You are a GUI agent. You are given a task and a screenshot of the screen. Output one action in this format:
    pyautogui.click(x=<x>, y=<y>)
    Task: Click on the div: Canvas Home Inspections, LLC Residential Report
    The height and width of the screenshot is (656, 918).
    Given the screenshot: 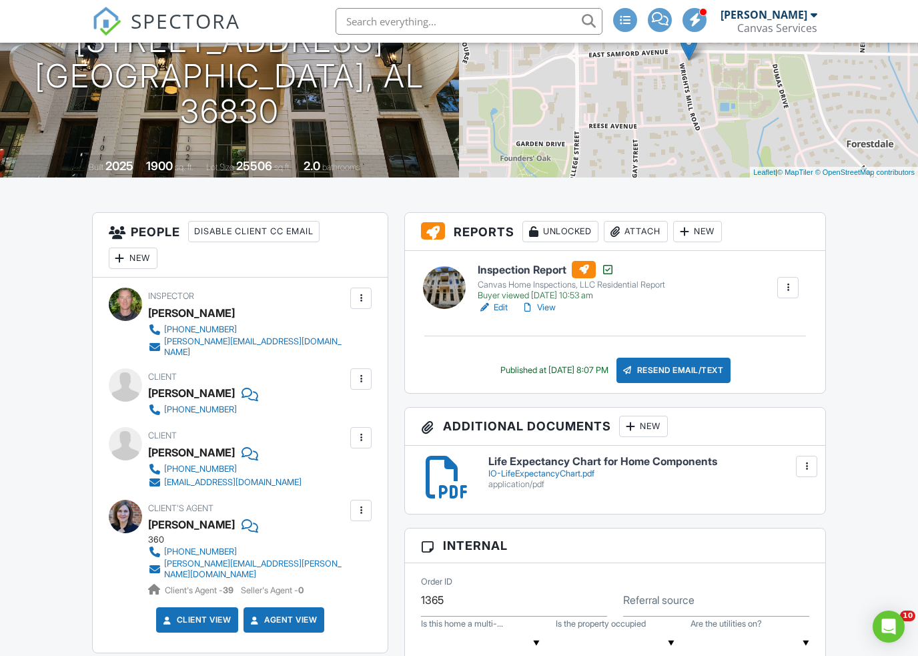 What is the action you would take?
    pyautogui.click(x=571, y=285)
    